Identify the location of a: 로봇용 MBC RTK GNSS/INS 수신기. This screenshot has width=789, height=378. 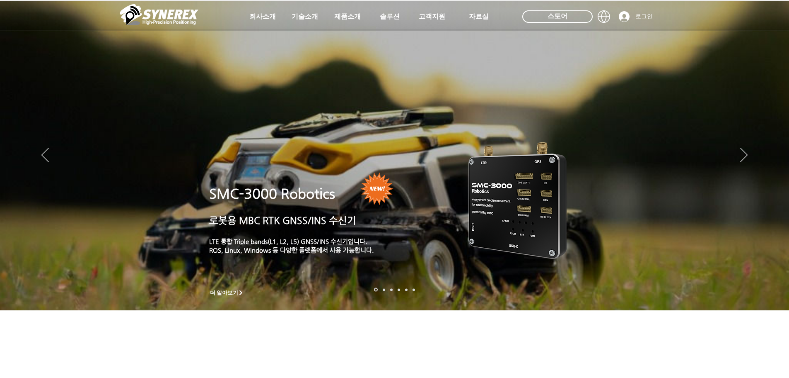
(283, 220).